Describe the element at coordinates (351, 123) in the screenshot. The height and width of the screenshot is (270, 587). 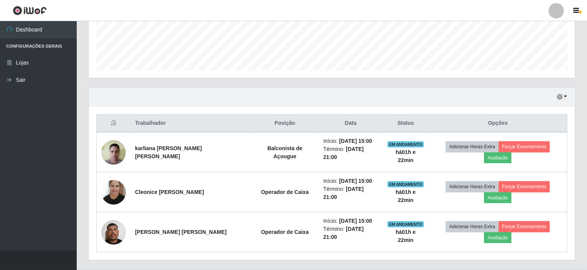
I see `th: Data` at that location.